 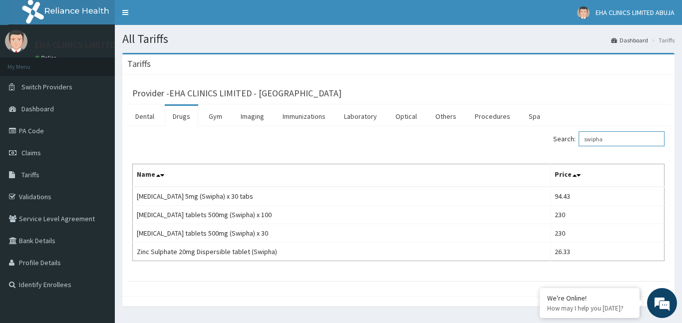 I want to click on a: Online, so click(x=47, y=58).